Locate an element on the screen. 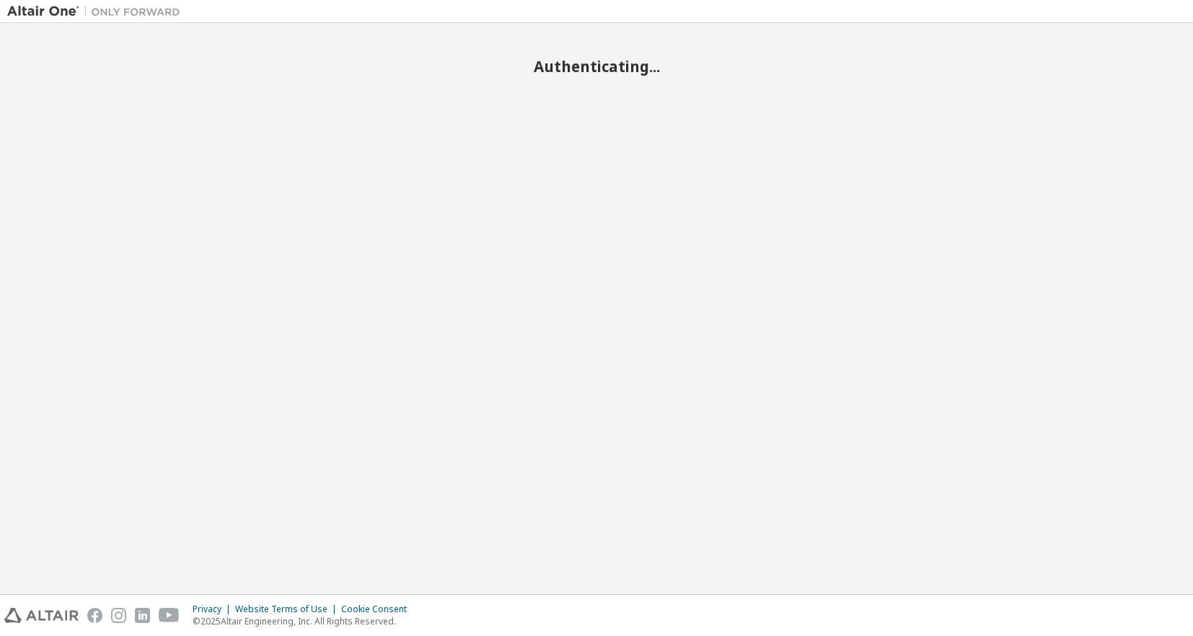 The height and width of the screenshot is (636, 1193). img: instagram.svg is located at coordinates (118, 615).